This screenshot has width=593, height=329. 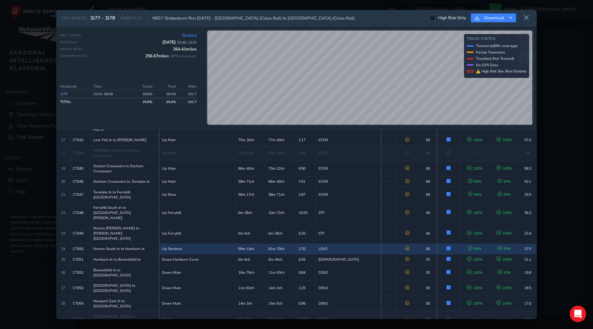 What do you see at coordinates (250, 168) in the screenshot?
I see `td: 66m 40ch` at bounding box center [250, 168].